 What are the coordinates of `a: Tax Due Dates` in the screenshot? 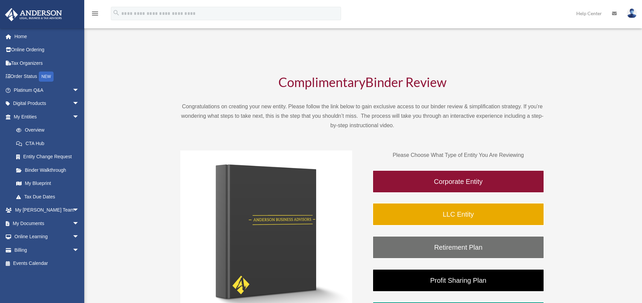 It's located at (49, 196).